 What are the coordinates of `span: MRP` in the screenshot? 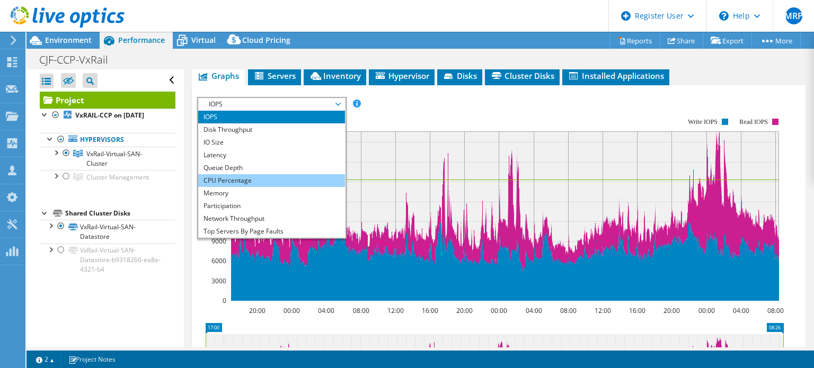 It's located at (794, 16).